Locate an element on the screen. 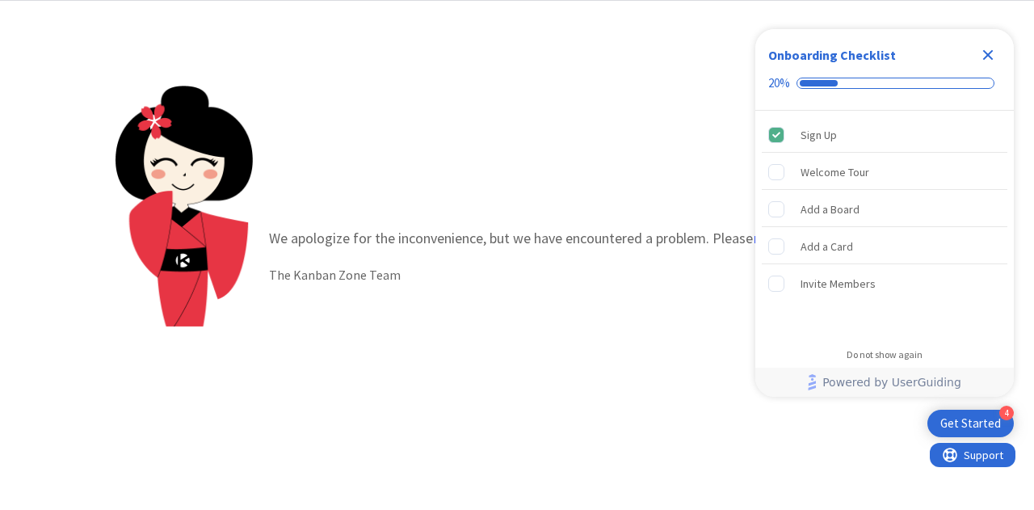 Image resolution: width=1034 pixels, height=510 pixels. div: Add a Card is incomplete. is located at coordinates (884, 246).